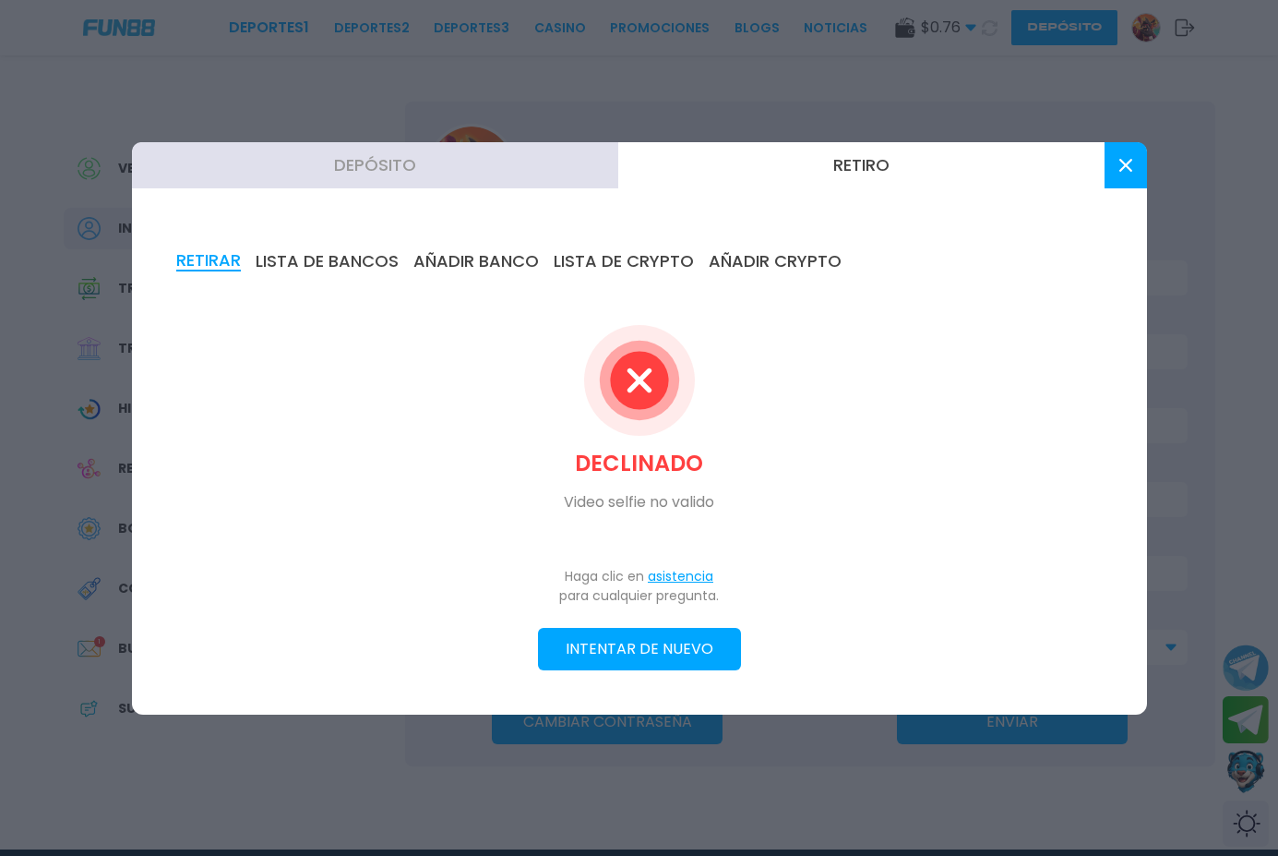 This screenshot has width=1278, height=856. Describe the element at coordinates (680, 576) in the screenshot. I see `button: asistencia` at that location.